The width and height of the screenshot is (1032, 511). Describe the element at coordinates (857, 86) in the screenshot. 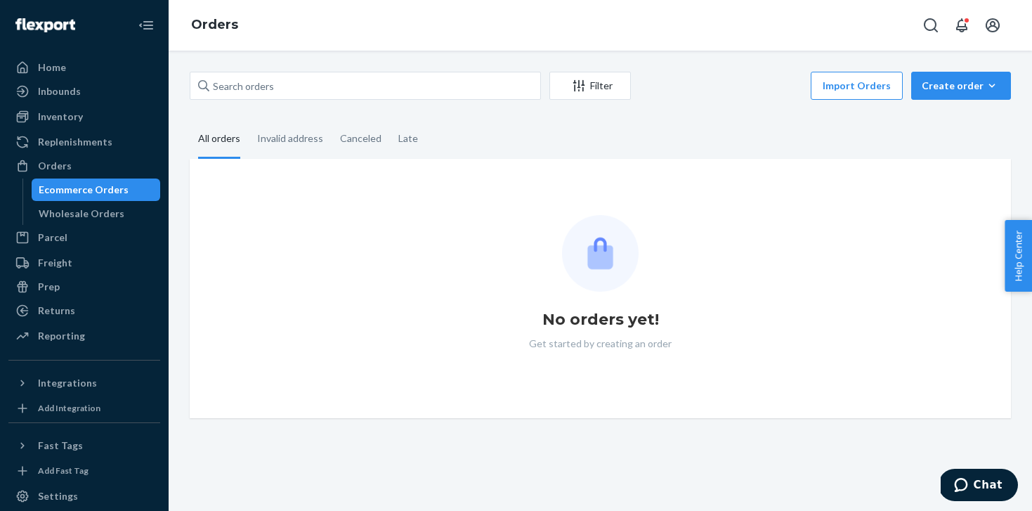

I see `button: Import Orders` at that location.